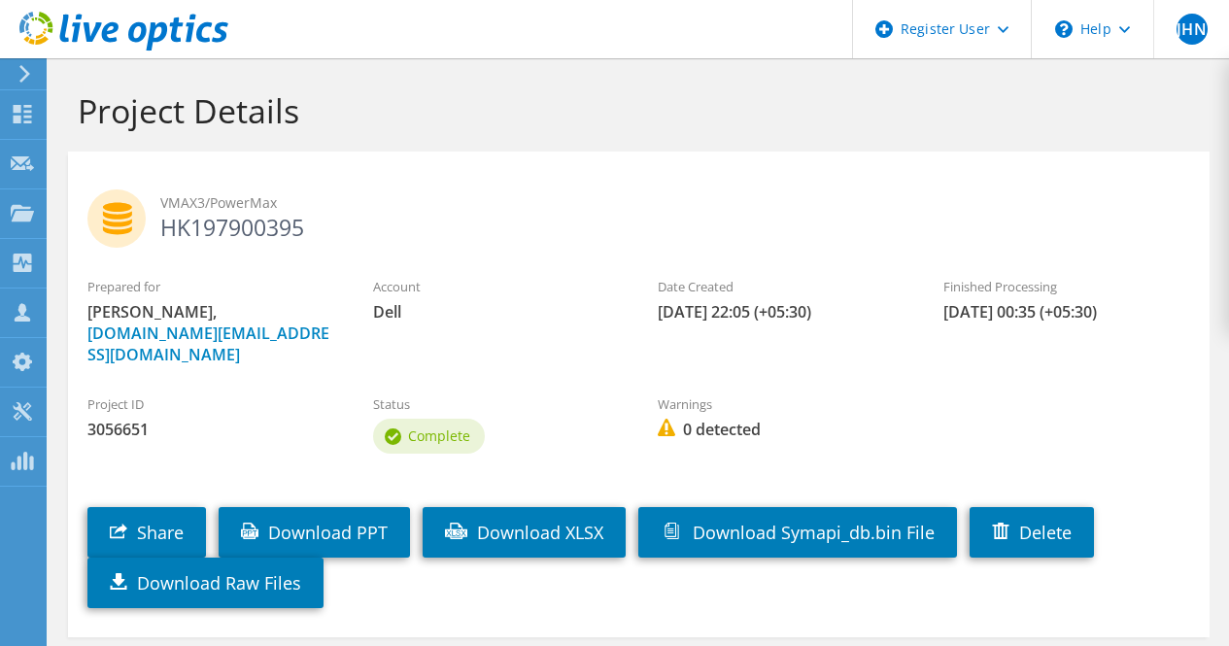  I want to click on span: JHN, so click(1192, 29).